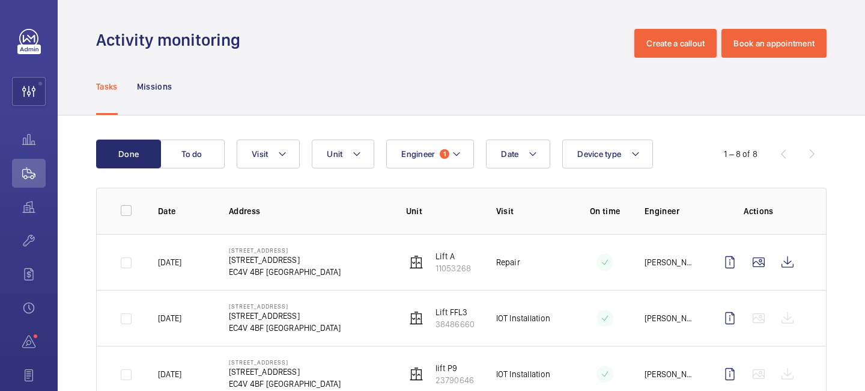  Describe the element at coordinates (260, 154) in the screenshot. I see `span: Visit` at that location.